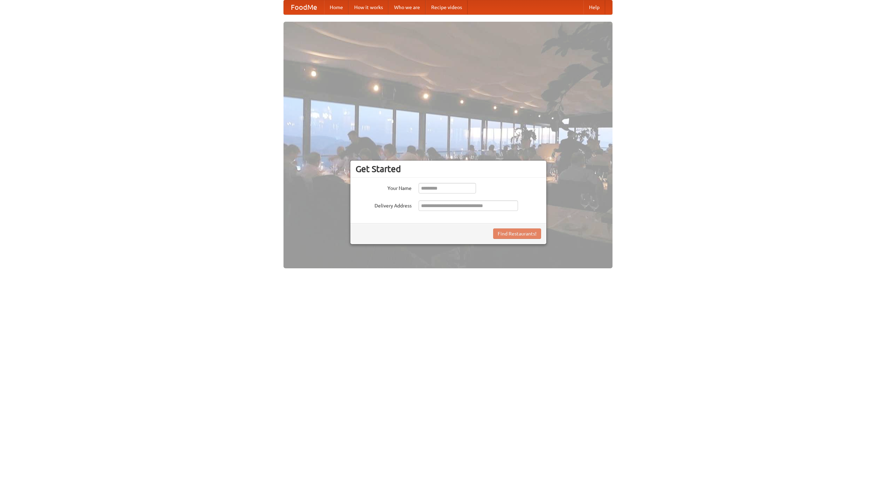 The height and width of the screenshot is (495, 896). Describe the element at coordinates (448, 169) in the screenshot. I see `h3: Get Started` at that location.